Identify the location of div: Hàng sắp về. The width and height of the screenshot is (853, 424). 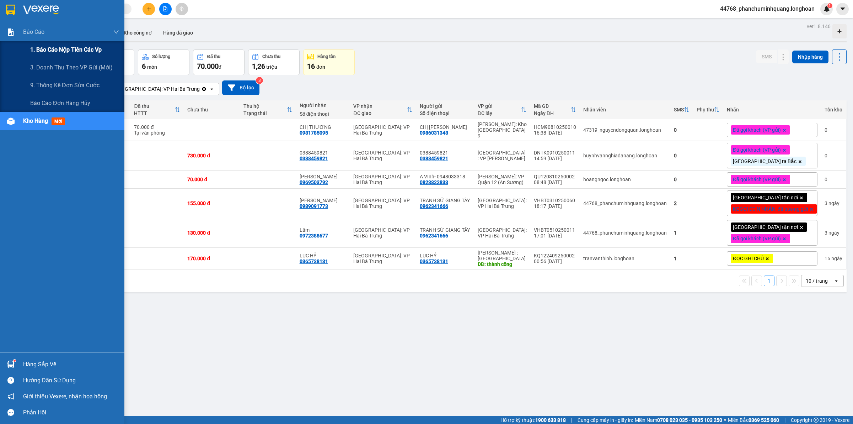
(71, 364).